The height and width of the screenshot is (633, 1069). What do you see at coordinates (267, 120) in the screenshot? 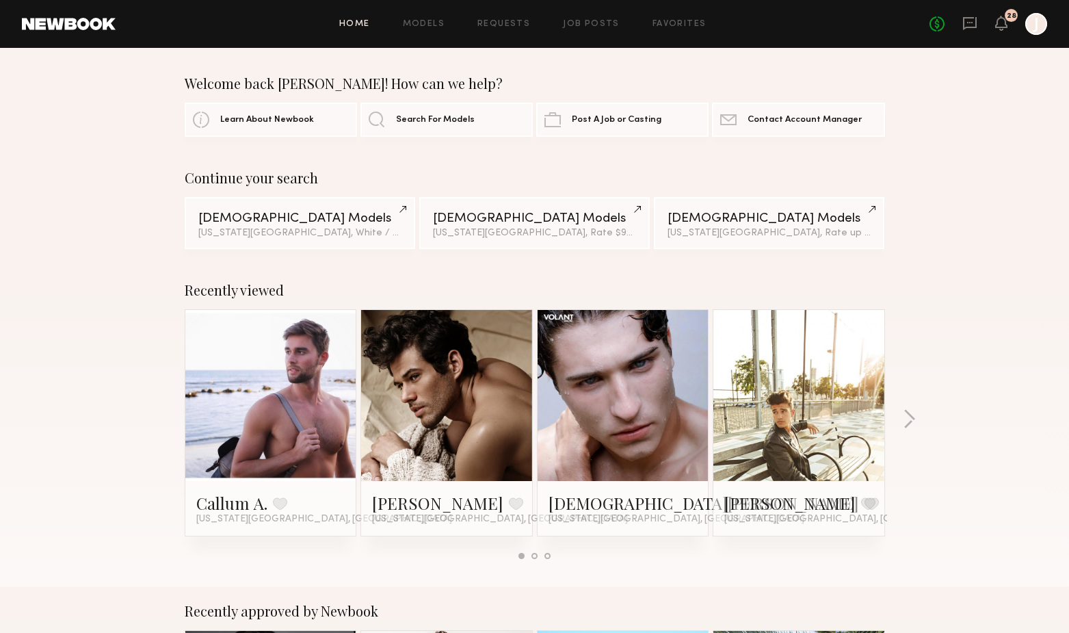
I see `span: Learn About Newbook` at bounding box center [267, 120].